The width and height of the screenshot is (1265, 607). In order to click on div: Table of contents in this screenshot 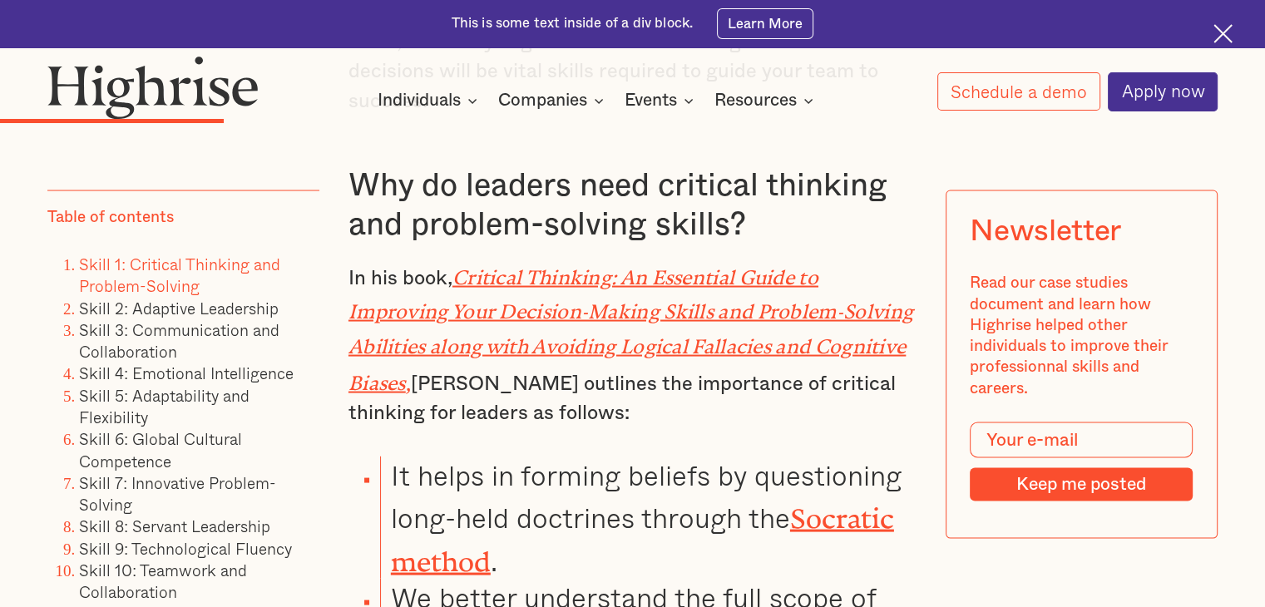, I will do `click(111, 216)`.